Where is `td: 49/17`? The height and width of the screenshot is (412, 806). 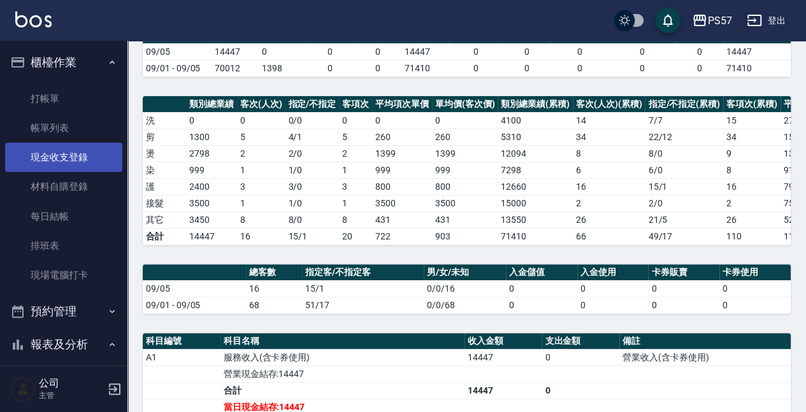
td: 49/17 is located at coordinates (684, 236).